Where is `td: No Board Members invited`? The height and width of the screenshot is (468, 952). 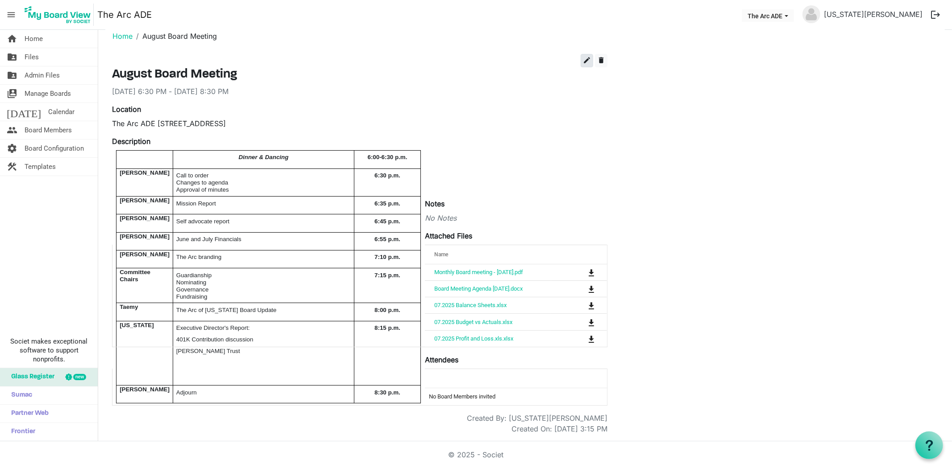 td: No Board Members invited is located at coordinates (516, 397).